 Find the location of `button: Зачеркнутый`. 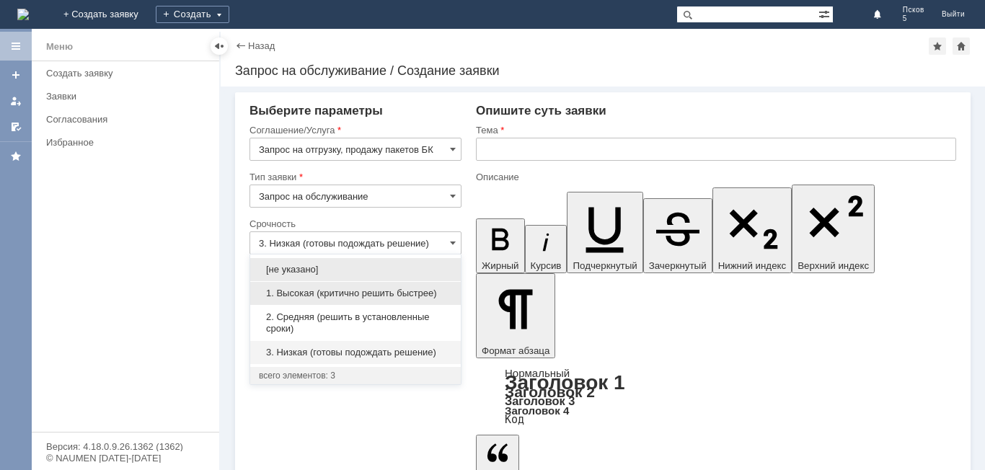

button: Зачеркнутый is located at coordinates (678, 236).